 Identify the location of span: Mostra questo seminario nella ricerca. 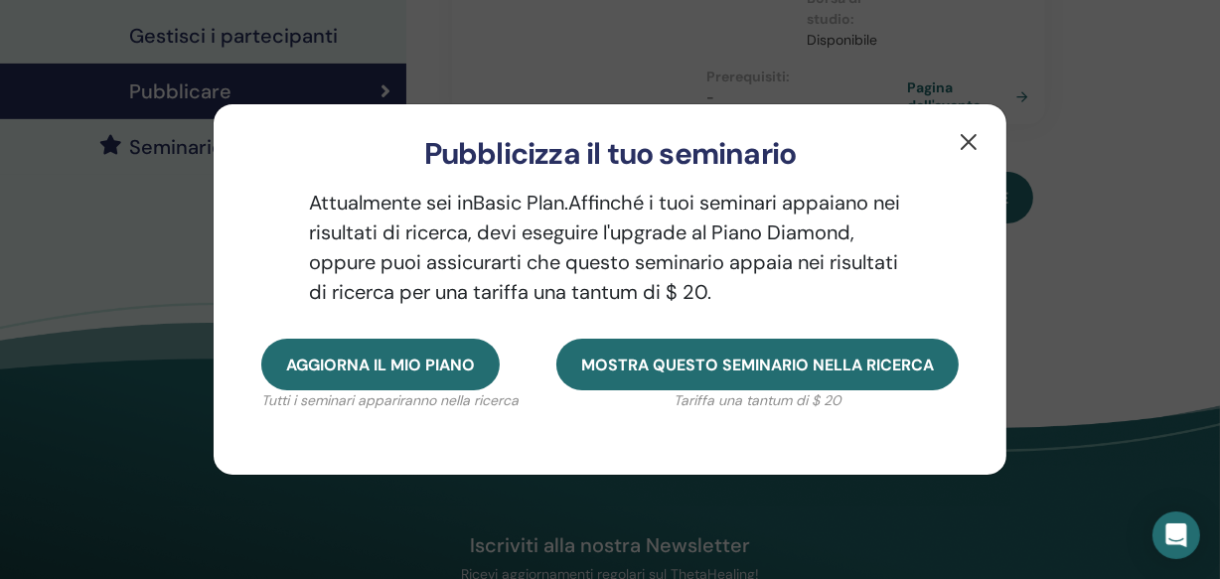
(757, 364).